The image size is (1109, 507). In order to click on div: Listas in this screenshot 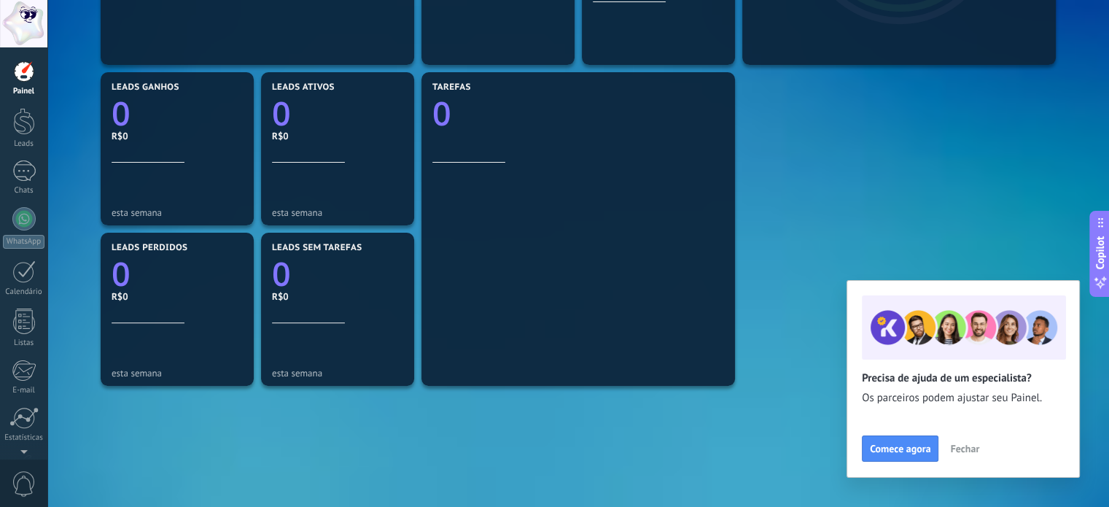, I will do `click(24, 343)`.